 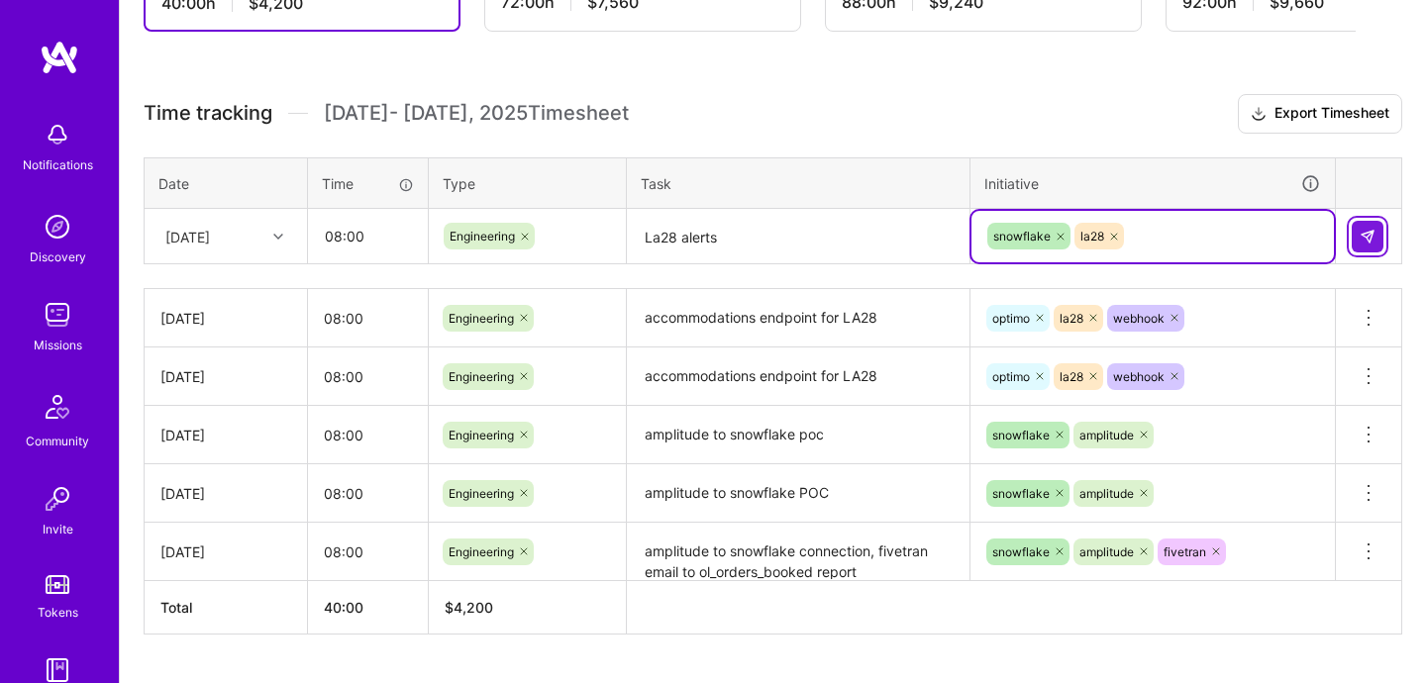 I want to click on div: null, so click(x=1369, y=237).